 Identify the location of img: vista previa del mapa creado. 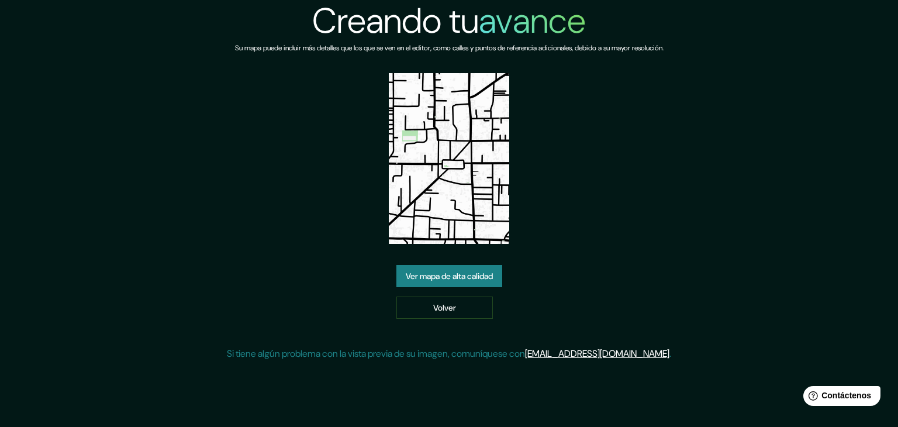
(449, 158).